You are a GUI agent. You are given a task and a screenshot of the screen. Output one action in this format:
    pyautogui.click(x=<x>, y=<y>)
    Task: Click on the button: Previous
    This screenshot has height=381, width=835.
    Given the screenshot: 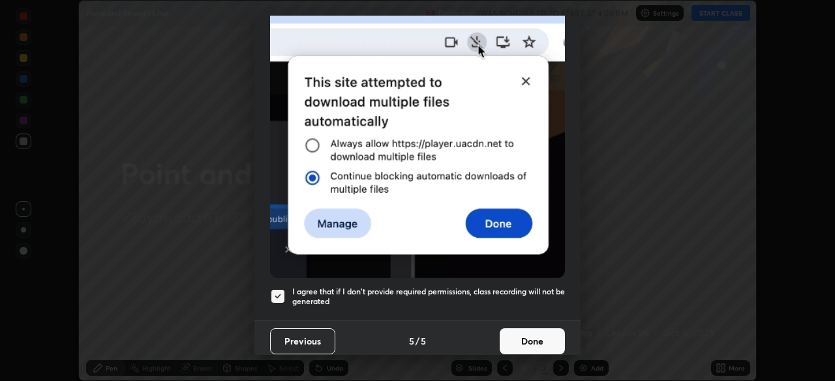 What is the action you would take?
    pyautogui.click(x=303, y=342)
    